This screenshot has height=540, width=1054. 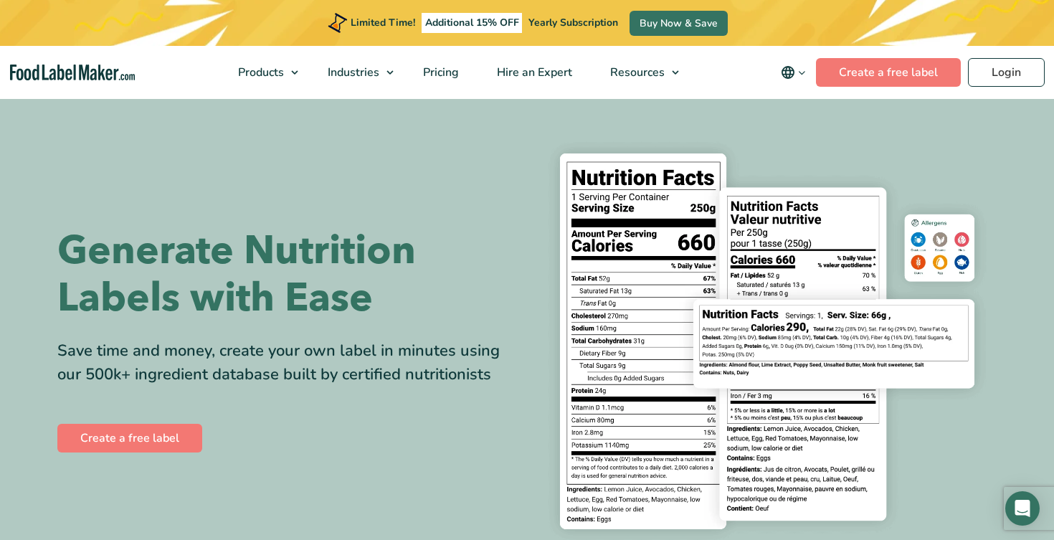 What do you see at coordinates (639, 72) in the screenshot?
I see `a: Resources` at bounding box center [639, 72].